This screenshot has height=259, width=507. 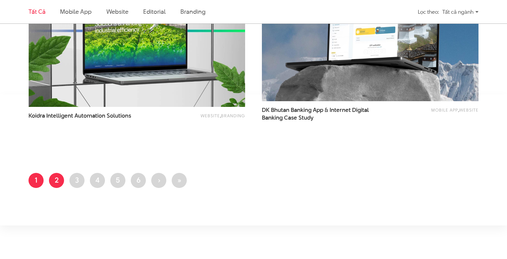 I want to click on a: 5, so click(x=118, y=180).